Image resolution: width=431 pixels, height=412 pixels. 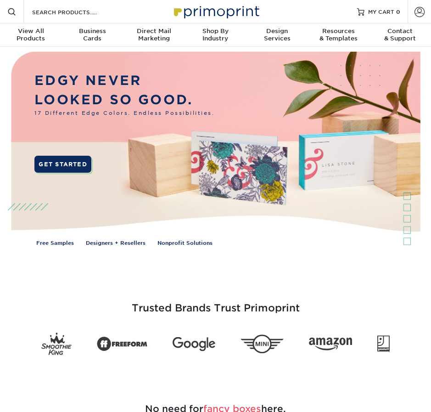 What do you see at coordinates (215, 31) in the screenshot?
I see `span: Shop By` at bounding box center [215, 31].